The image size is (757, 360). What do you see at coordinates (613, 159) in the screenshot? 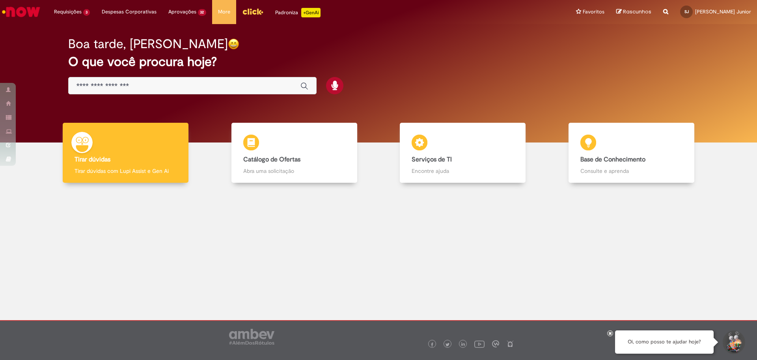
I see `b: Base de Conhecimento` at bounding box center [613, 159].